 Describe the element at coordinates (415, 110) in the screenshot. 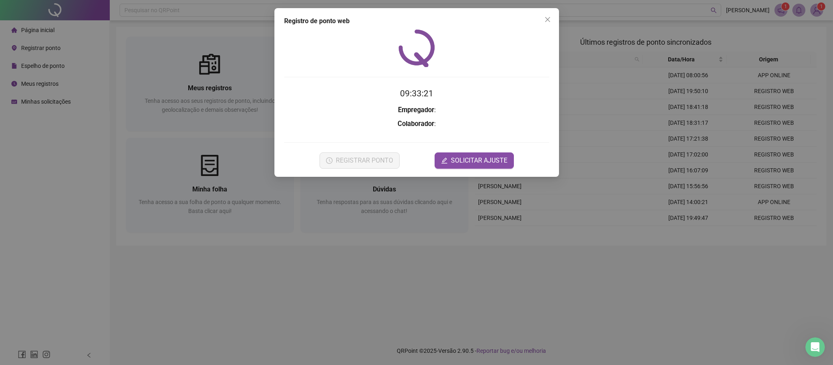

I see `strong: Empregador` at that location.